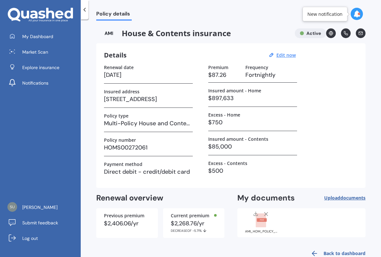 The image size is (381, 257). Describe the element at coordinates (218, 67) in the screenshot. I see `label: Premium` at that location.